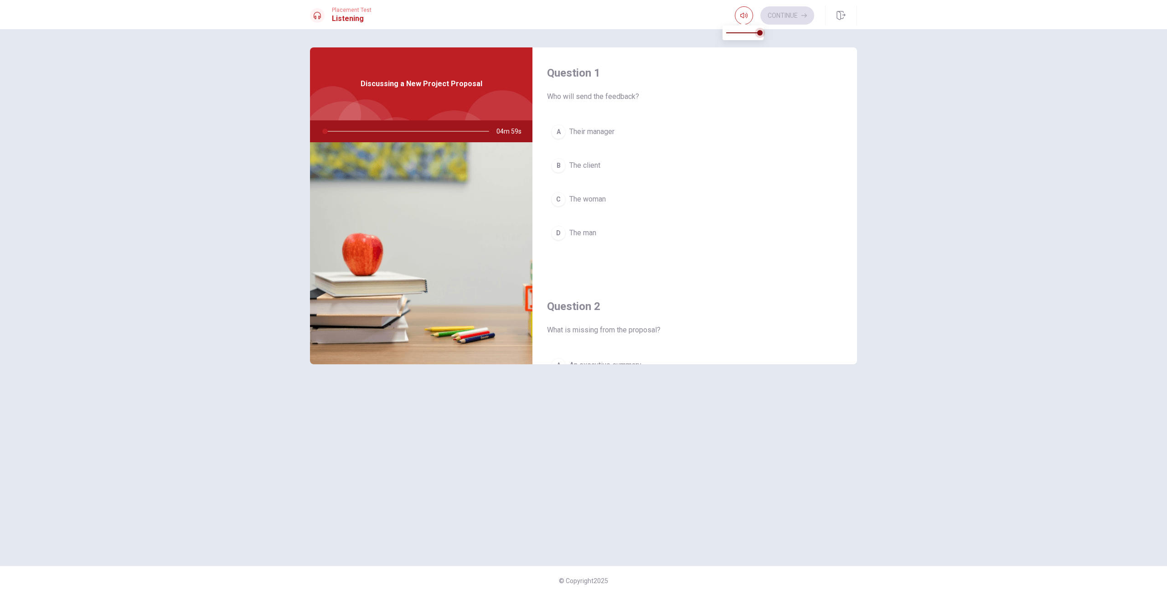 The width and height of the screenshot is (1167, 595). I want to click on span: What is missing from the proposal?, so click(695, 330).